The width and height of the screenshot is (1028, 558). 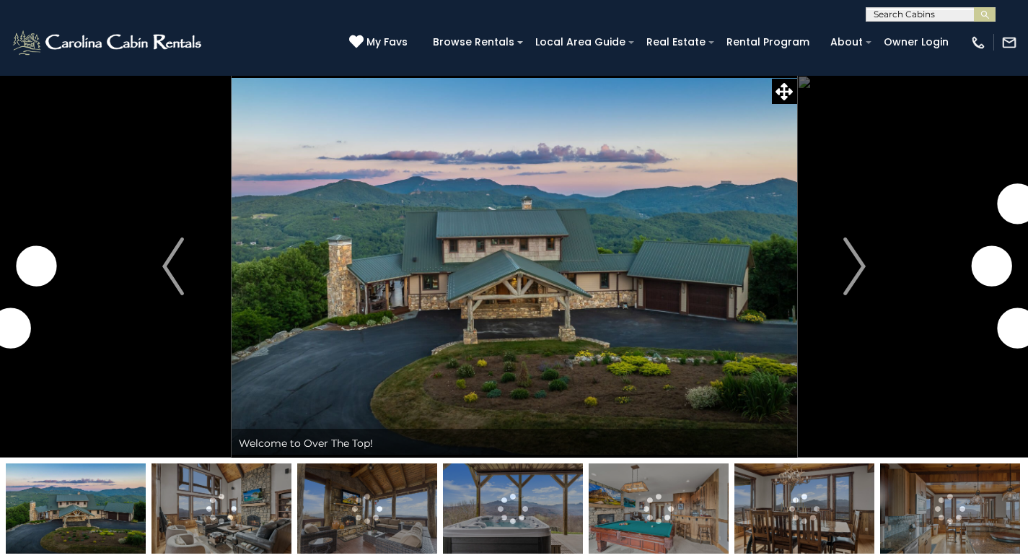 I want to click on img: 167587957, so click(x=513, y=508).